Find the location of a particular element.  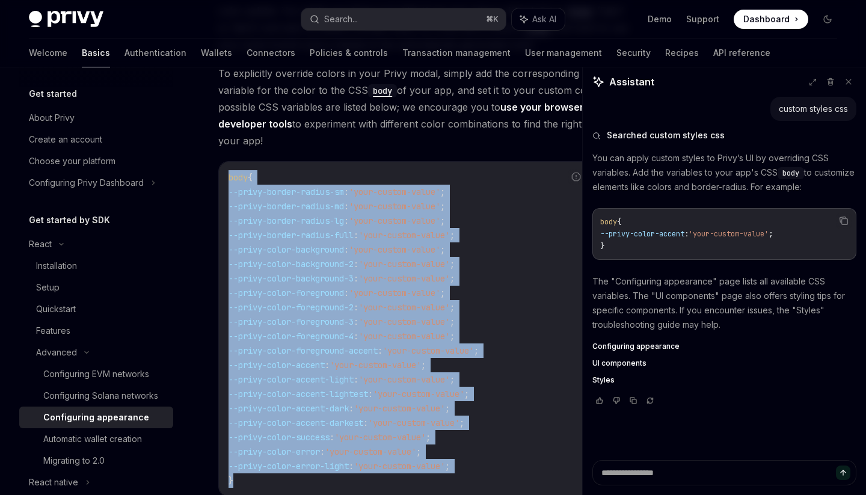

span: --privy-color-background-2 is located at coordinates (291, 264).